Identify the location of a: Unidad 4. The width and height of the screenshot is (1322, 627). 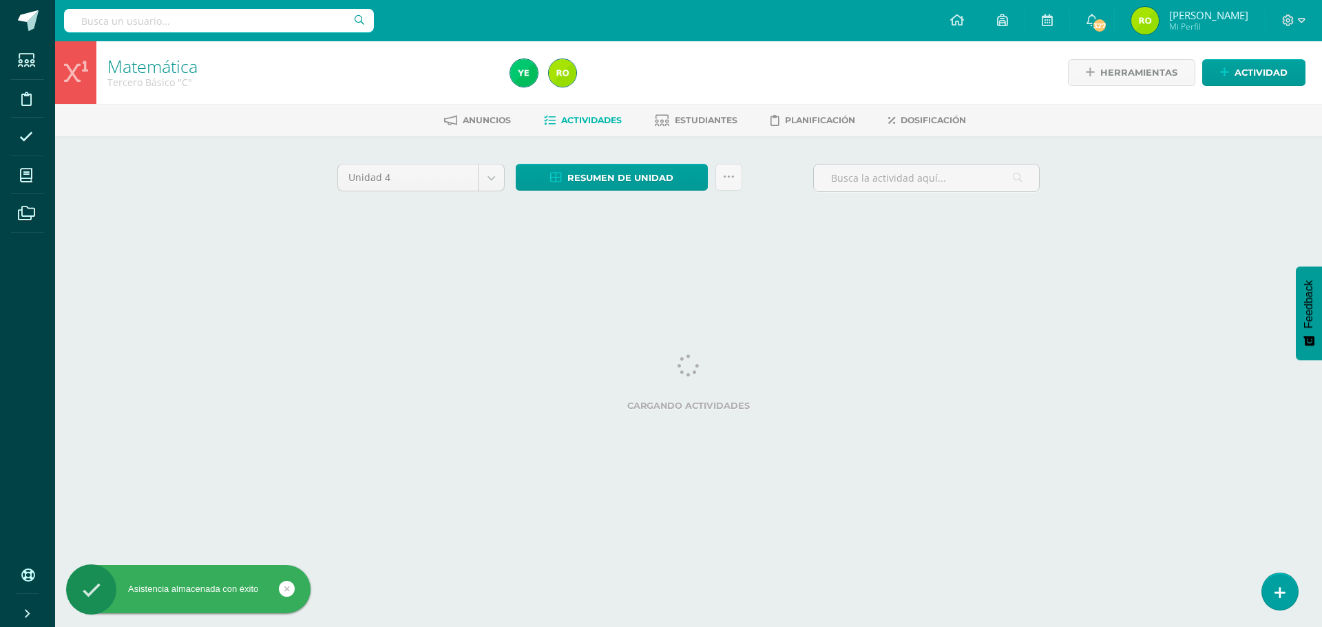
(421, 178).